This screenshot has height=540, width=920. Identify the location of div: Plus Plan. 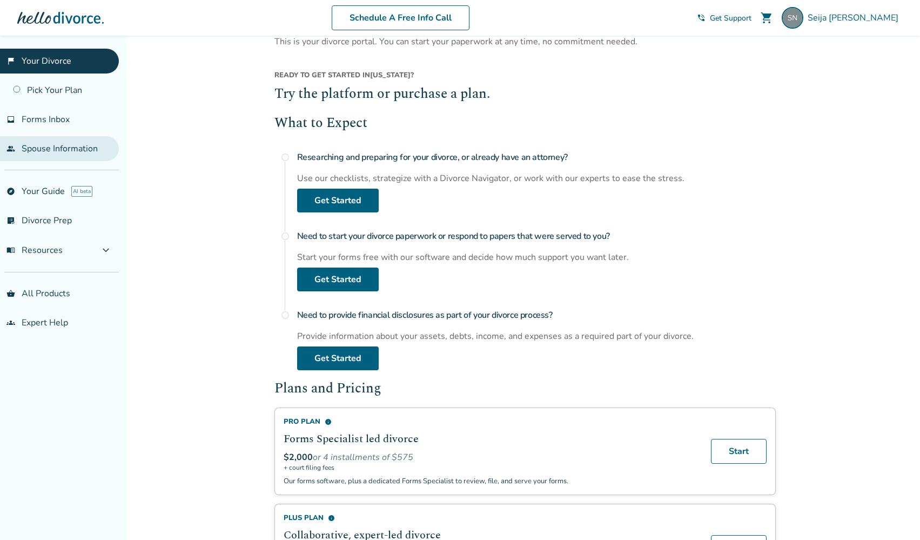
(491, 518).